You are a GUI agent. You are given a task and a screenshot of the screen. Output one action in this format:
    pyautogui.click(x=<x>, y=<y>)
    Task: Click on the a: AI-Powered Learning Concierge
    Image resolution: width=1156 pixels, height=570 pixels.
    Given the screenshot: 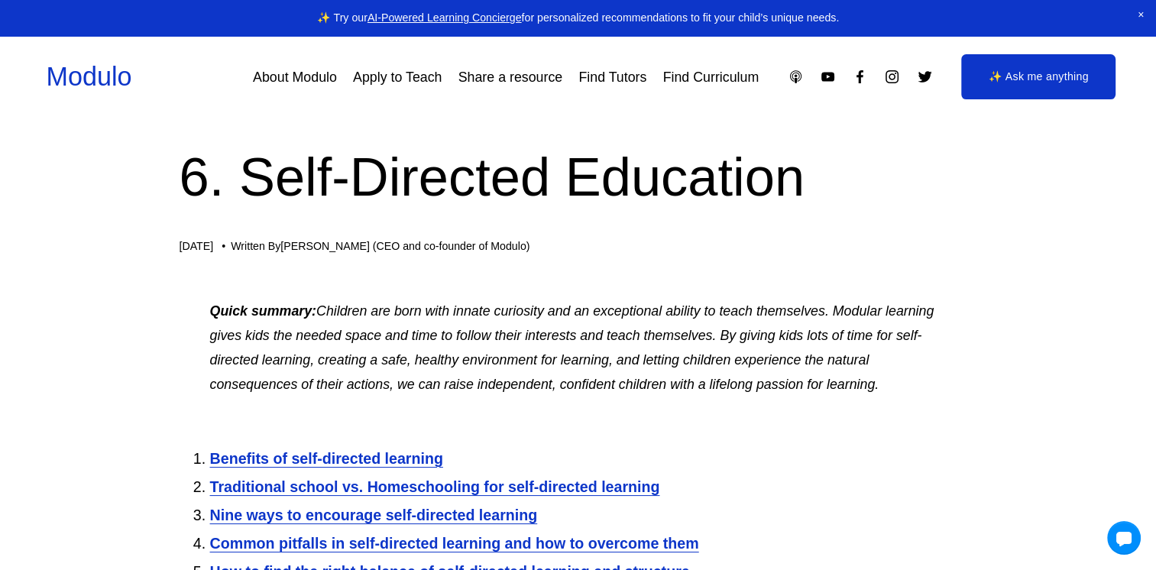 What is the action you would take?
    pyautogui.click(x=445, y=18)
    